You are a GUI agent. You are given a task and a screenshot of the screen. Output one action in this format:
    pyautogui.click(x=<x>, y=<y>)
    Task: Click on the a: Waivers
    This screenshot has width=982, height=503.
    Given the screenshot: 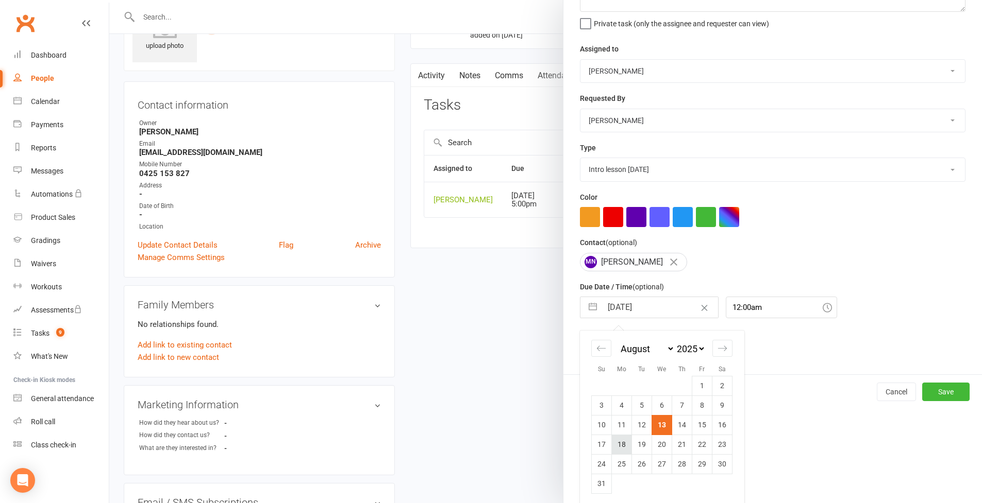 What is the action you would take?
    pyautogui.click(x=61, y=264)
    